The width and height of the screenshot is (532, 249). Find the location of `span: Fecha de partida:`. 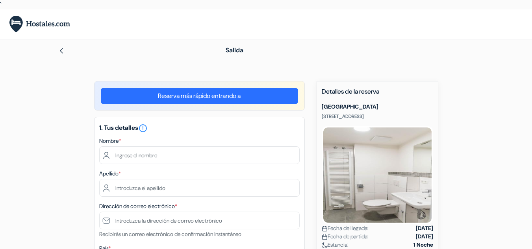

span: Fecha de partida: is located at coordinates (345, 237).